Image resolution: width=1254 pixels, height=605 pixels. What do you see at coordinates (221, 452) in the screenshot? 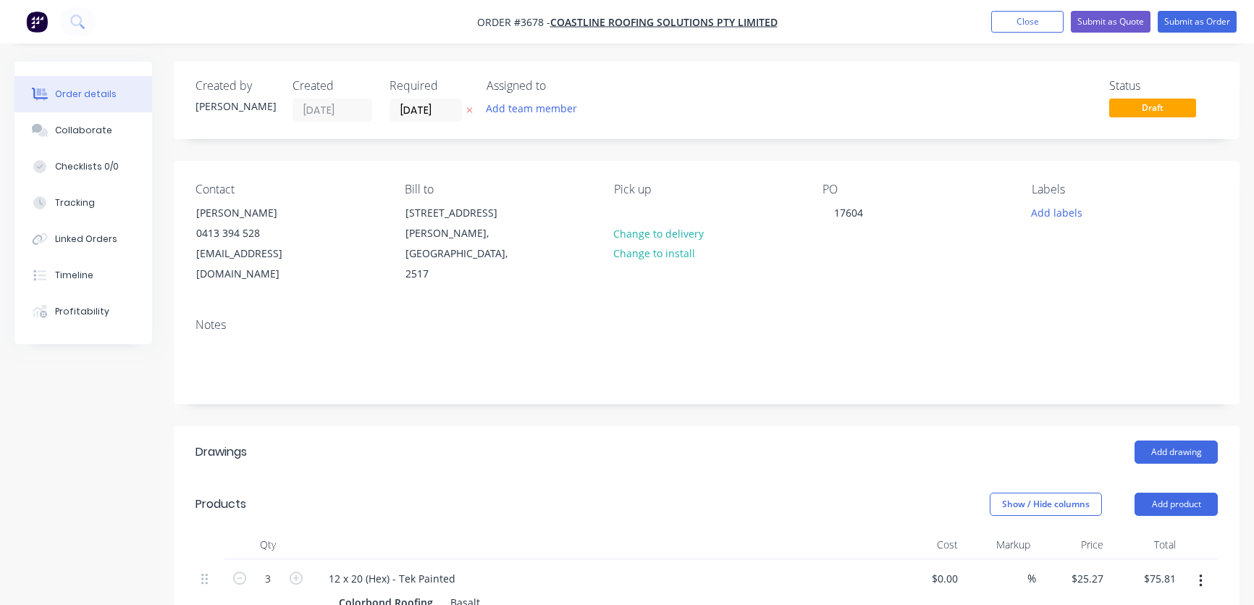
I see `div: Drawings` at bounding box center [221, 452].